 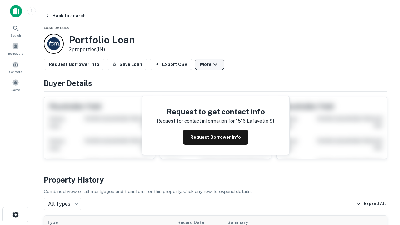 What do you see at coordinates (215, 111) in the screenshot?
I see `h4: Request to get contact info` at bounding box center [215, 111].